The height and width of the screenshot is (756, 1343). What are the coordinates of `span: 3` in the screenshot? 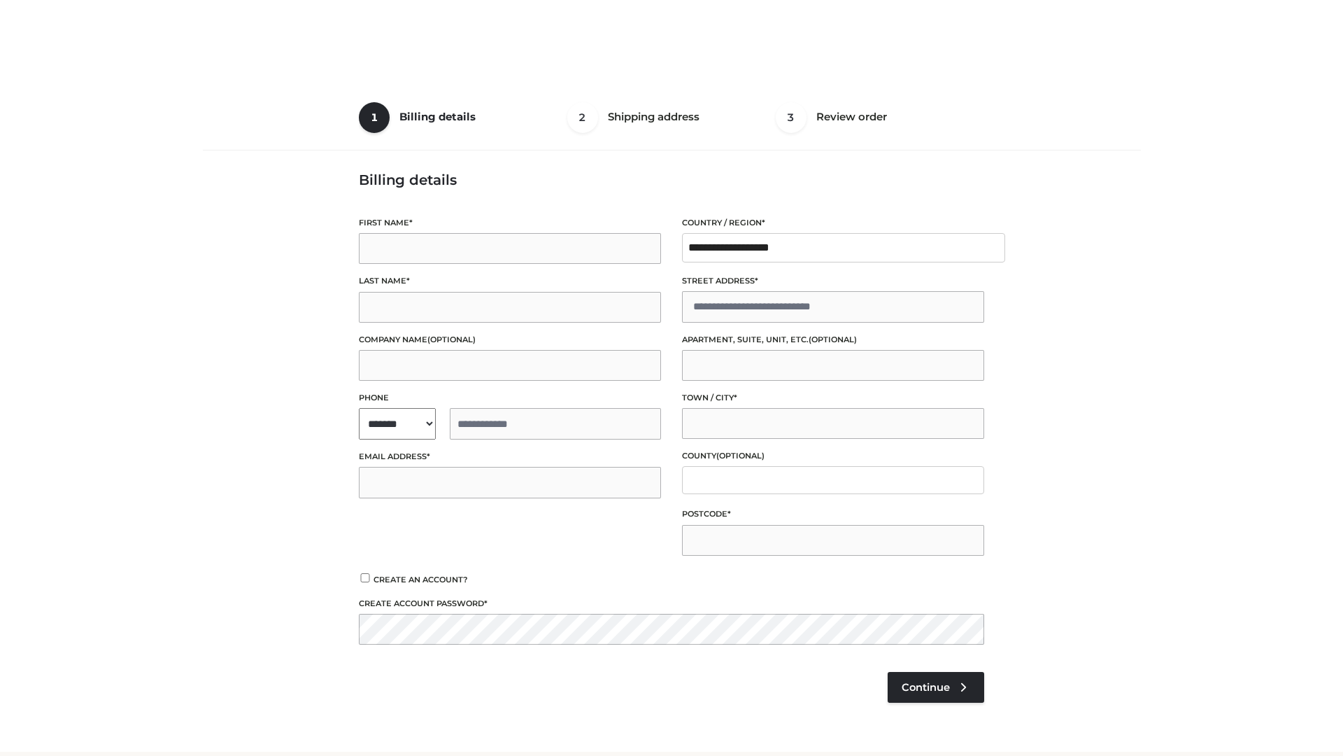 It's located at (791, 118).